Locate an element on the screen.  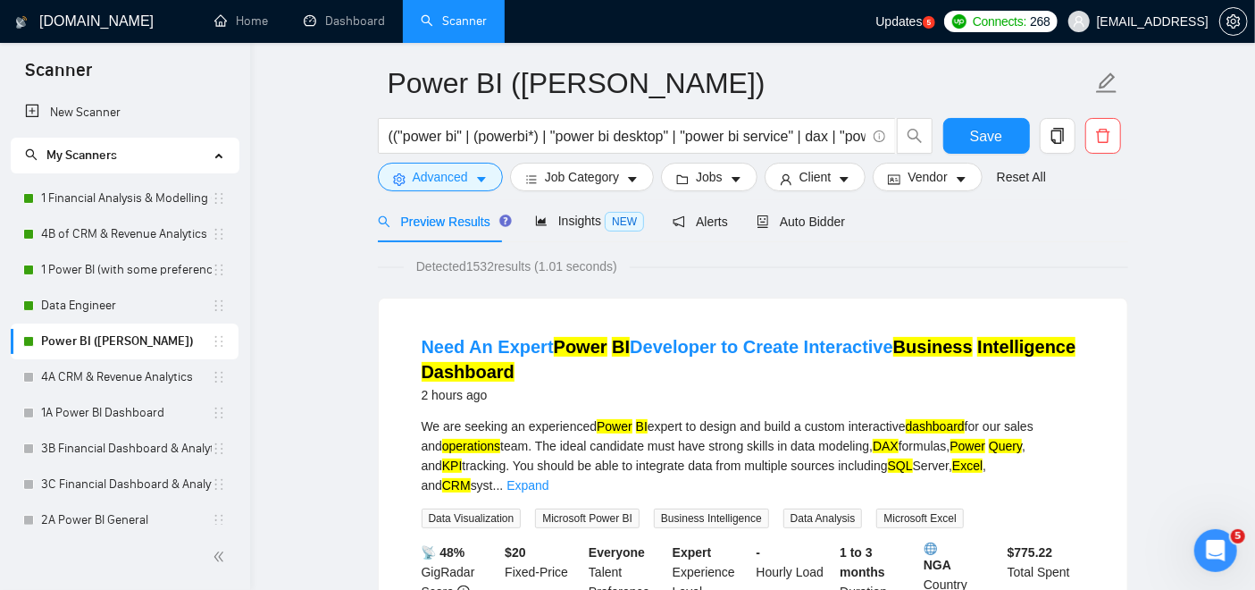
a: 3B Financial Dashboard & Analytics is located at coordinates (126, 448).